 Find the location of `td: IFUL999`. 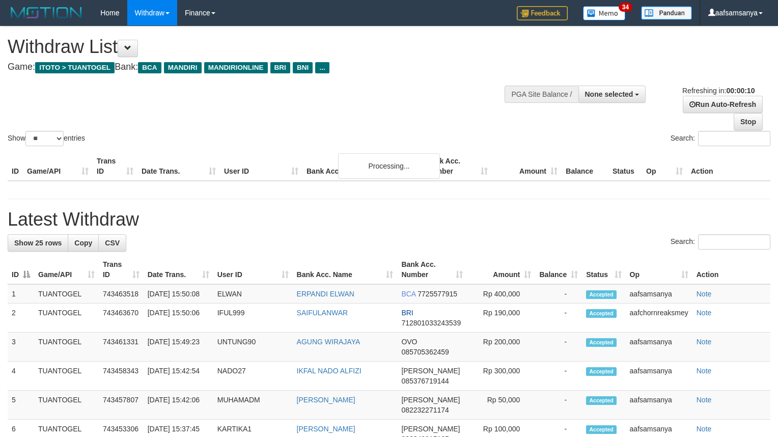

td: IFUL999 is located at coordinates (253, 318).